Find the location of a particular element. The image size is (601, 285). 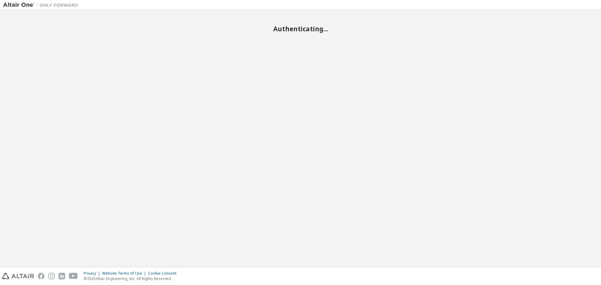

img: facebook.svg is located at coordinates (41, 276).